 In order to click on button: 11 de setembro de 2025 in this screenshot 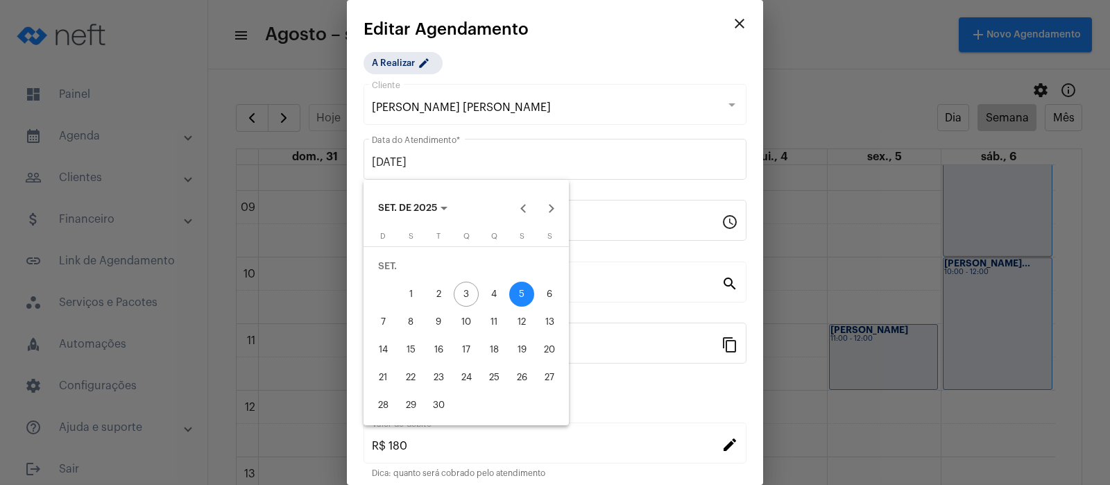, I will do `click(494, 322)`.